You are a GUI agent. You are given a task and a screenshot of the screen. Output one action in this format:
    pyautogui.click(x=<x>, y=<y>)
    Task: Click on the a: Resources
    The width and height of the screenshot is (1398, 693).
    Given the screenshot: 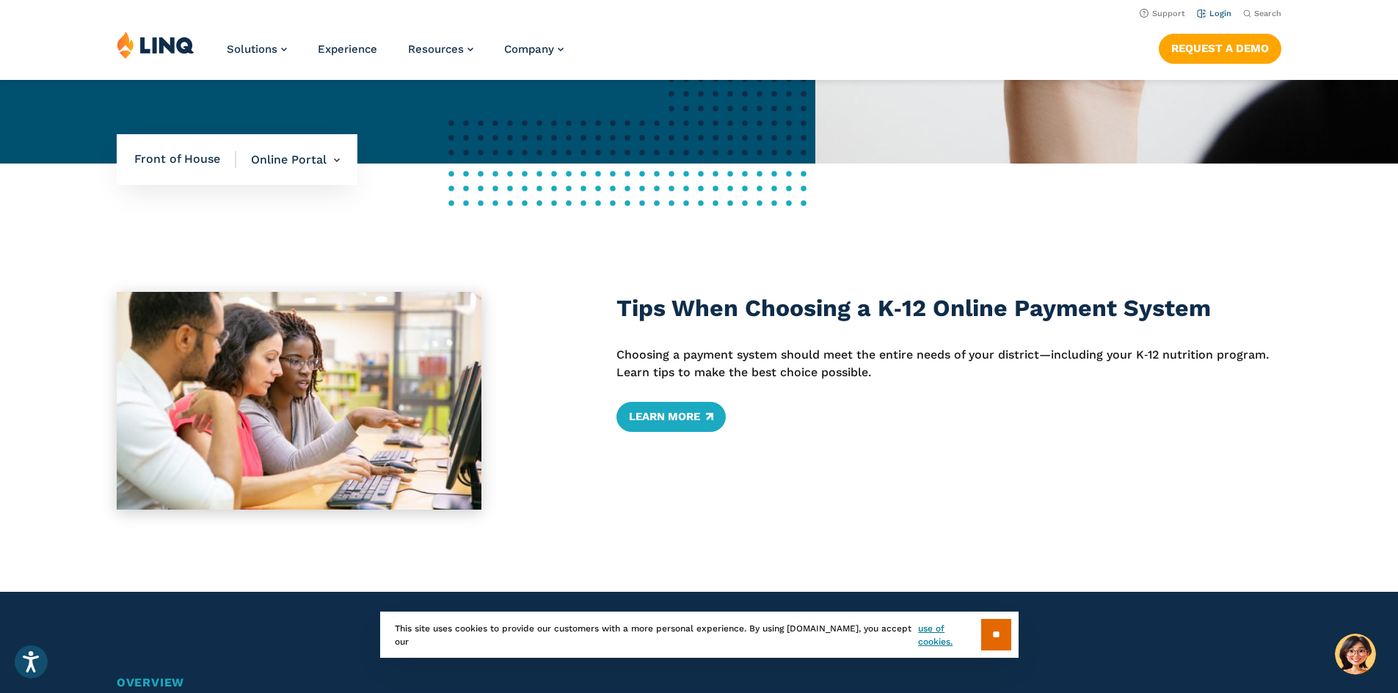 What is the action you would take?
    pyautogui.click(x=440, y=49)
    